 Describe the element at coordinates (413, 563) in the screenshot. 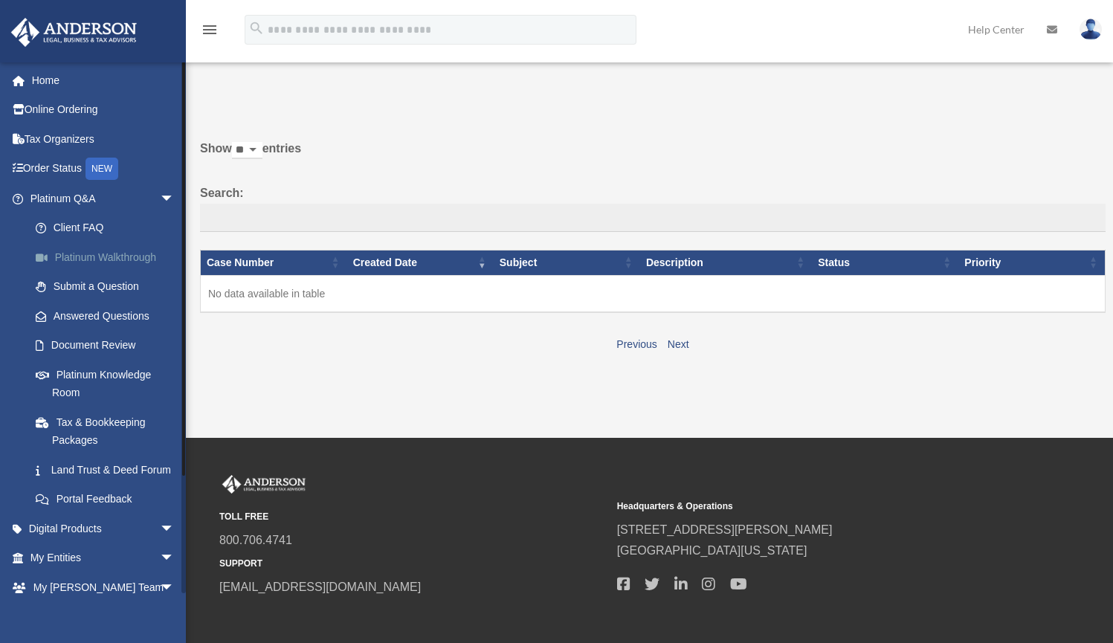

I see `small: SUPPORT` at that location.